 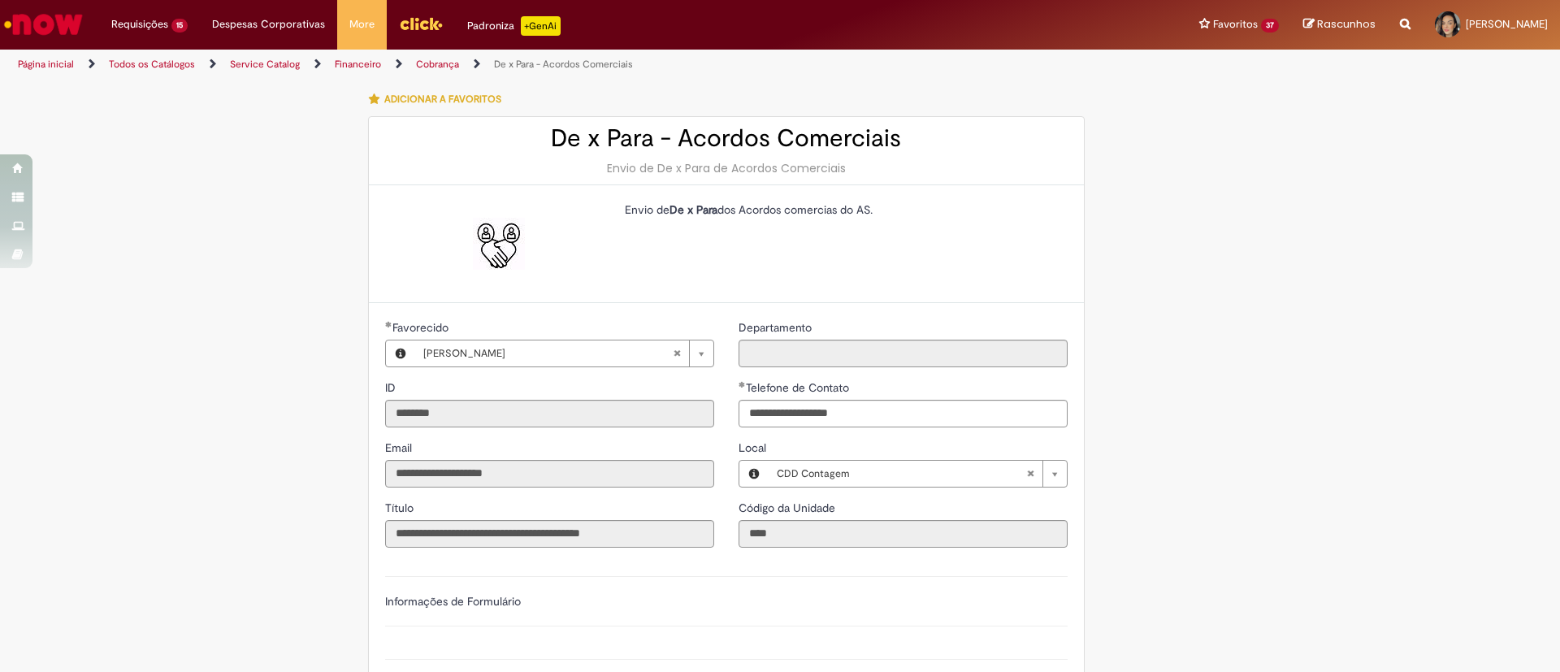 What do you see at coordinates (840, 210) in the screenshot?
I see `p: Envio de dos Acordos comercias do AS.` at bounding box center [840, 210].